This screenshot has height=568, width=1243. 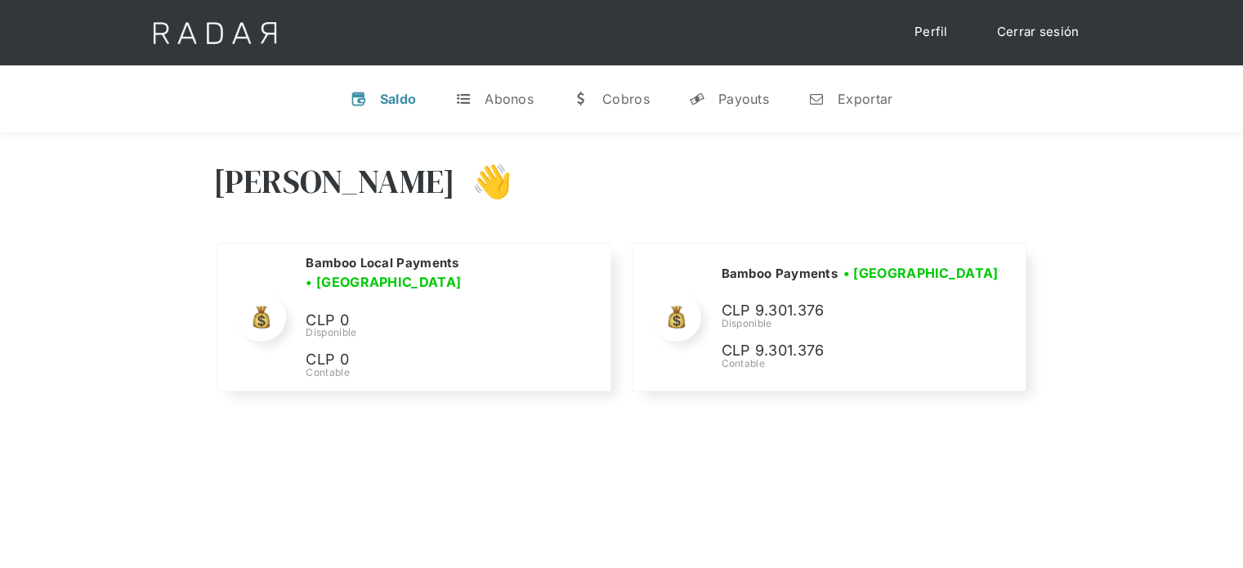 What do you see at coordinates (463, 99) in the screenshot?
I see `div: t` at bounding box center [463, 99].